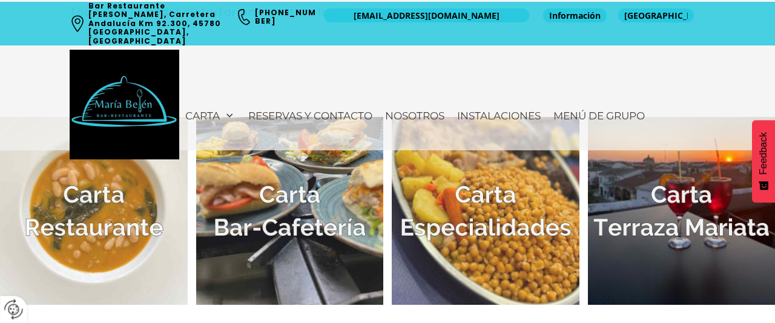 The width and height of the screenshot is (775, 323). What do you see at coordinates (290, 211) in the screenshot?
I see `a: Carta Bar Cafetería` at bounding box center [290, 211].